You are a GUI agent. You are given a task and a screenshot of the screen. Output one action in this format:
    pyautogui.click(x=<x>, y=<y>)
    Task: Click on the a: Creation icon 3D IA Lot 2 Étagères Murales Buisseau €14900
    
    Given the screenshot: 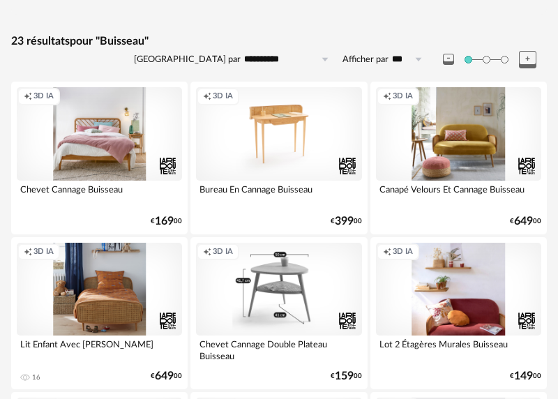 What is the action you would take?
    pyautogui.click(x=458, y=313)
    